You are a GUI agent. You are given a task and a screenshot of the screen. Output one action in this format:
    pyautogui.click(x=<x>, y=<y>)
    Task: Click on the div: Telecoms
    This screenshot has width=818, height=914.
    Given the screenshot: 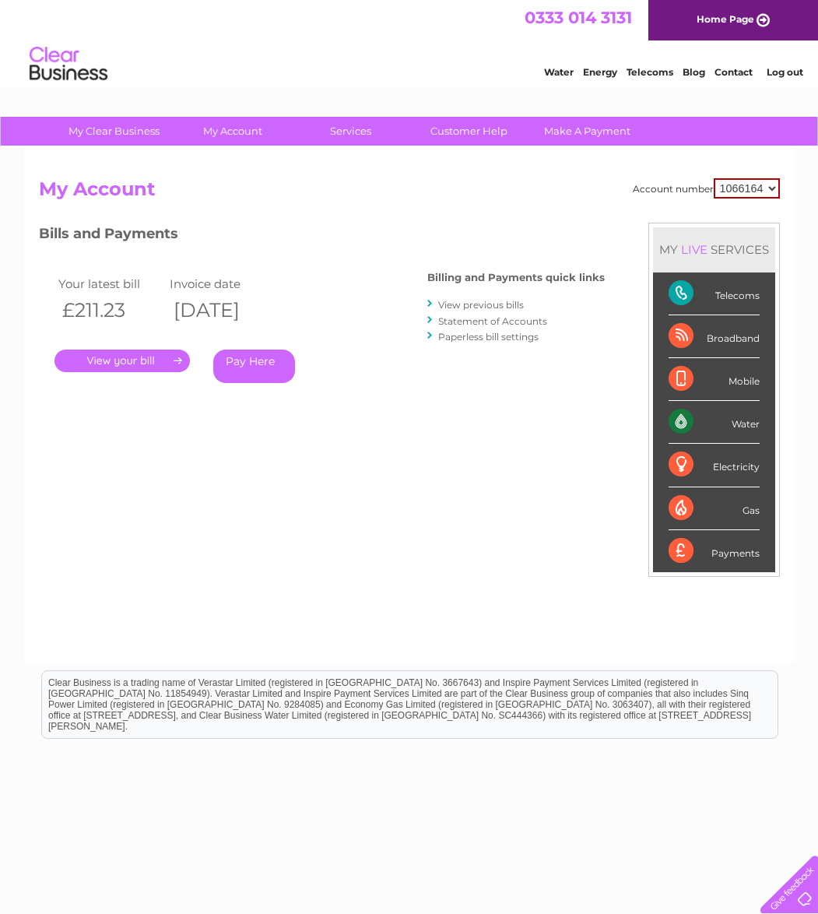 What is the action you would take?
    pyautogui.click(x=714, y=293)
    